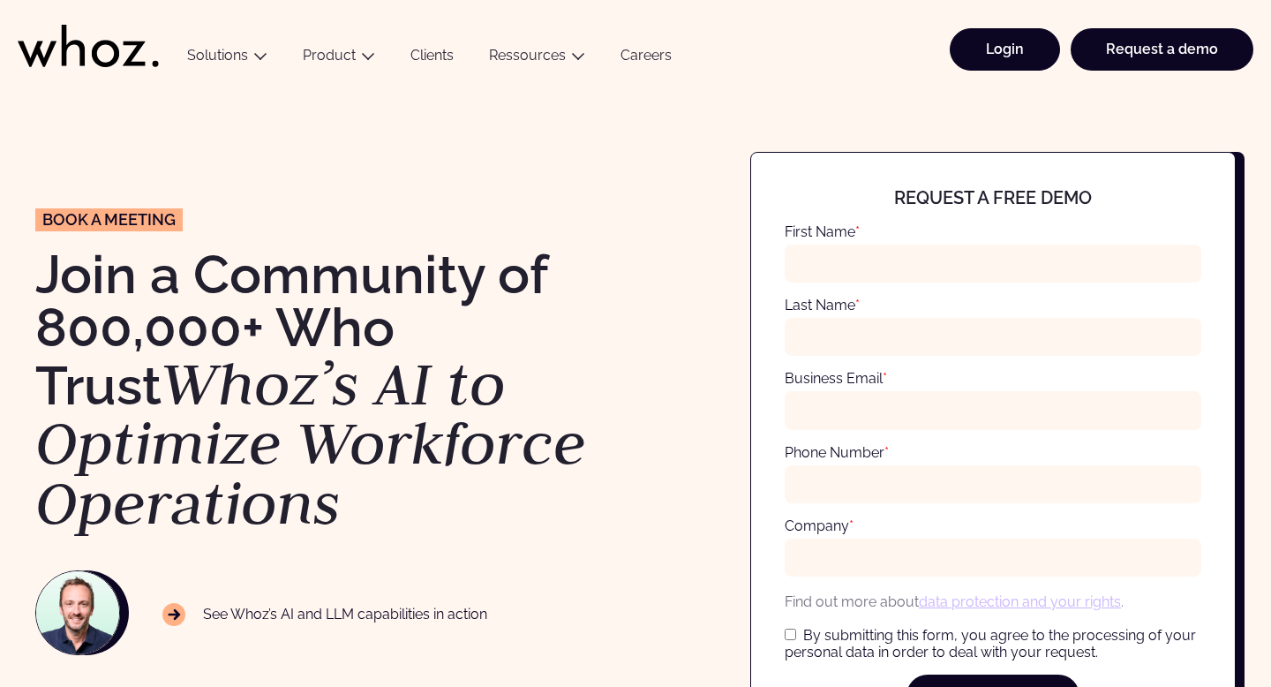 This screenshot has height=687, width=1271. Describe the element at coordinates (527, 55) in the screenshot. I see `a: Ressources` at that location.